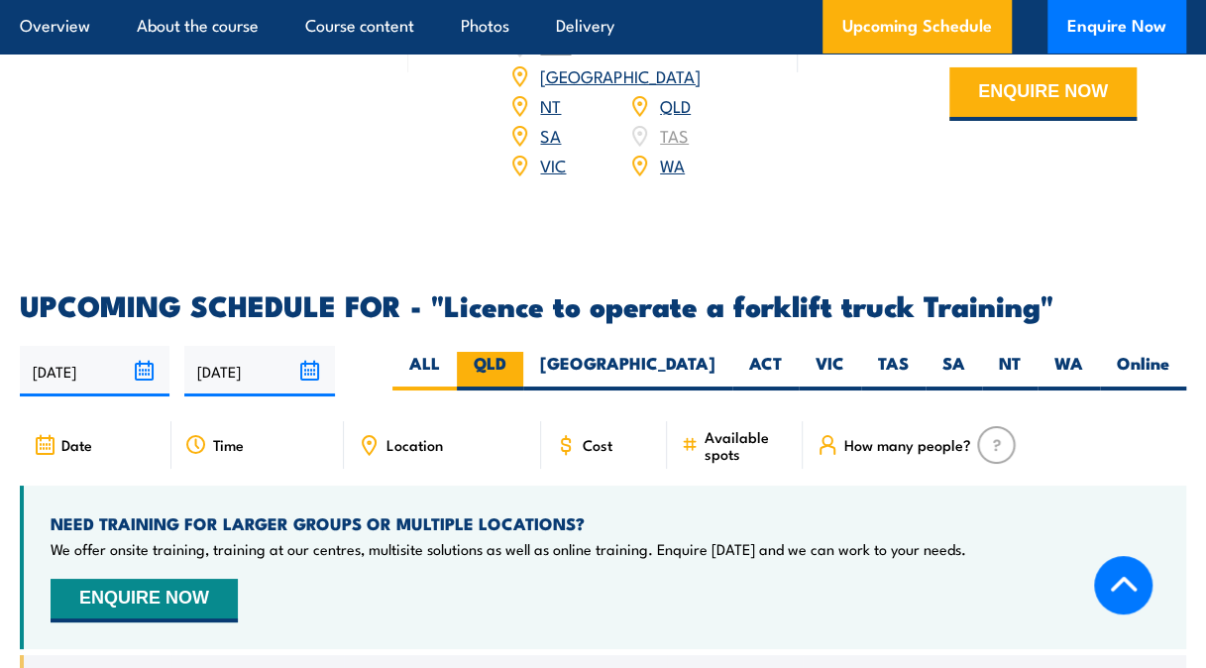  I want to click on label: TAS, so click(893, 371).